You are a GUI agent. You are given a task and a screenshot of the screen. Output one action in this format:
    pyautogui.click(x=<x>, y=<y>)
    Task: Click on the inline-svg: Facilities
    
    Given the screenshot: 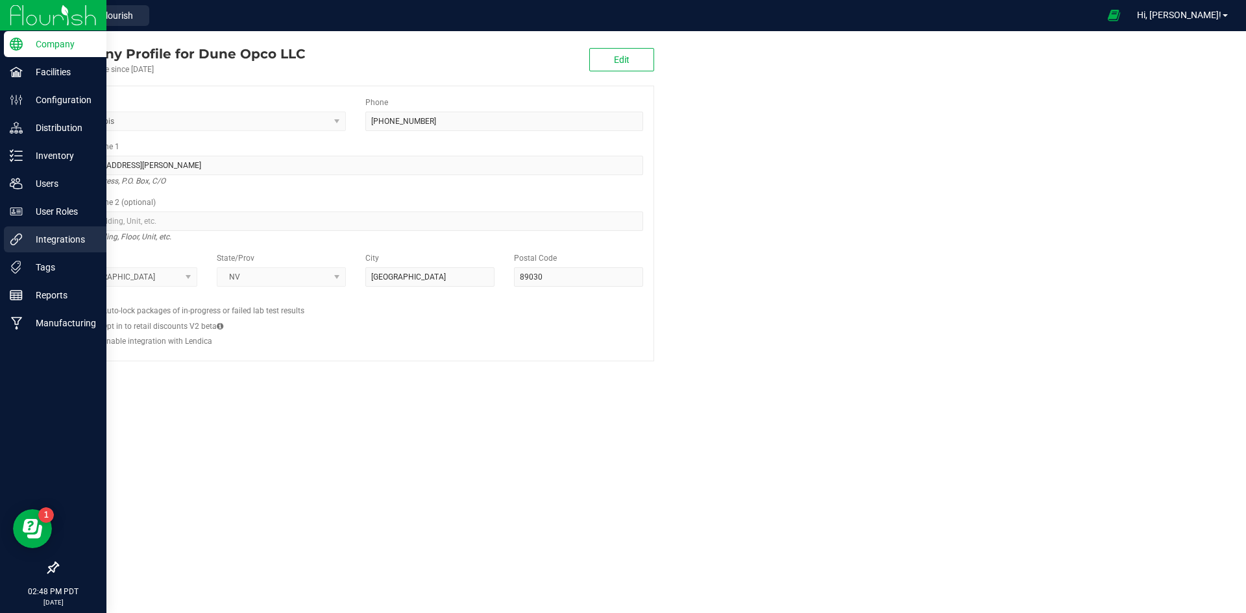 What is the action you would take?
    pyautogui.click(x=16, y=72)
    